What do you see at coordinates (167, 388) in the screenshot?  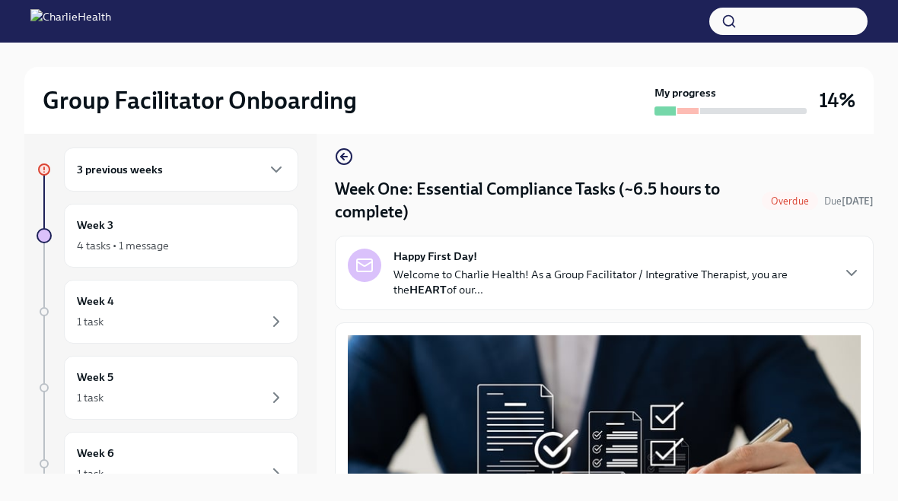 I see `a: Week 51 task` at bounding box center [167, 388].